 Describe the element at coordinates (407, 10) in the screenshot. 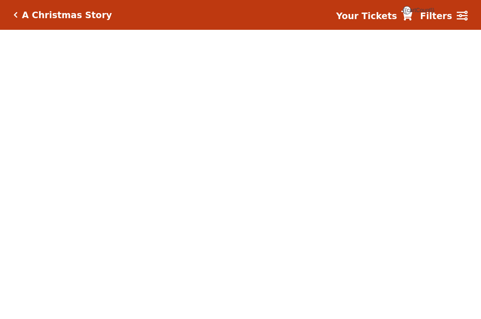

I see `span: {{cartCount}}` at that location.